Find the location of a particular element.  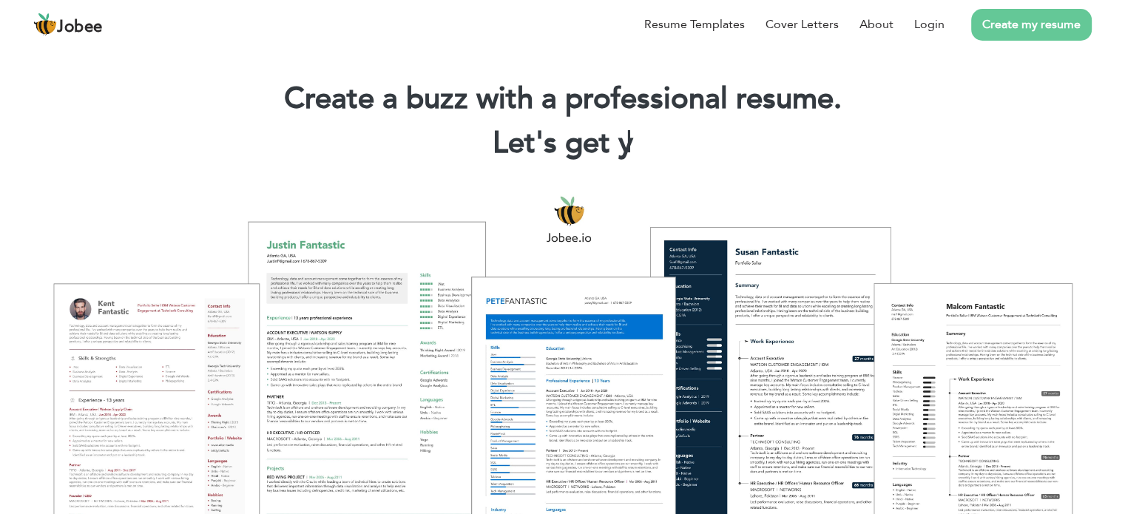

a: Cover Letters is located at coordinates (802, 24).